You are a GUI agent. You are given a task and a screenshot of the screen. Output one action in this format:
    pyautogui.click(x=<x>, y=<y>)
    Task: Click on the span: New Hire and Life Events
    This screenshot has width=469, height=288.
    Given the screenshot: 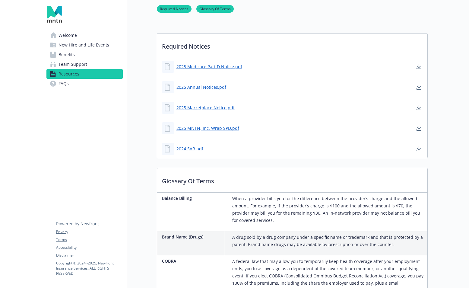 What is the action you would take?
    pyautogui.click(x=84, y=45)
    